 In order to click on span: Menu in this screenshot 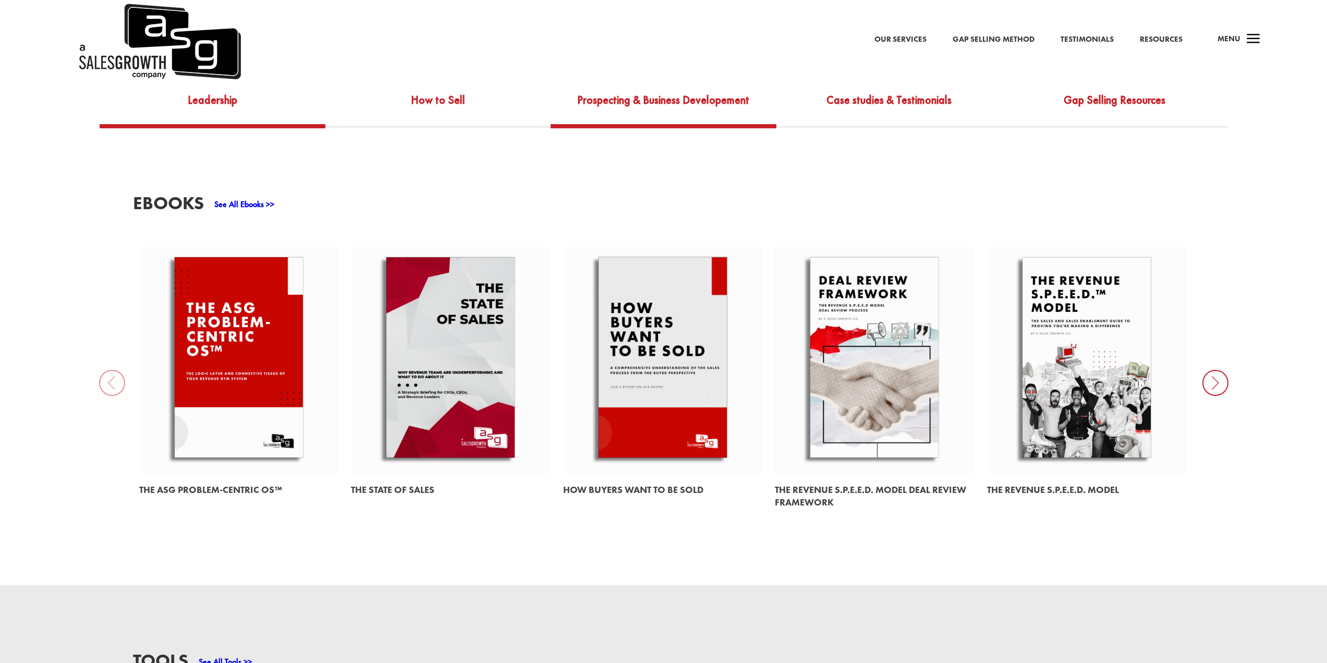, I will do `click(1229, 39)`.